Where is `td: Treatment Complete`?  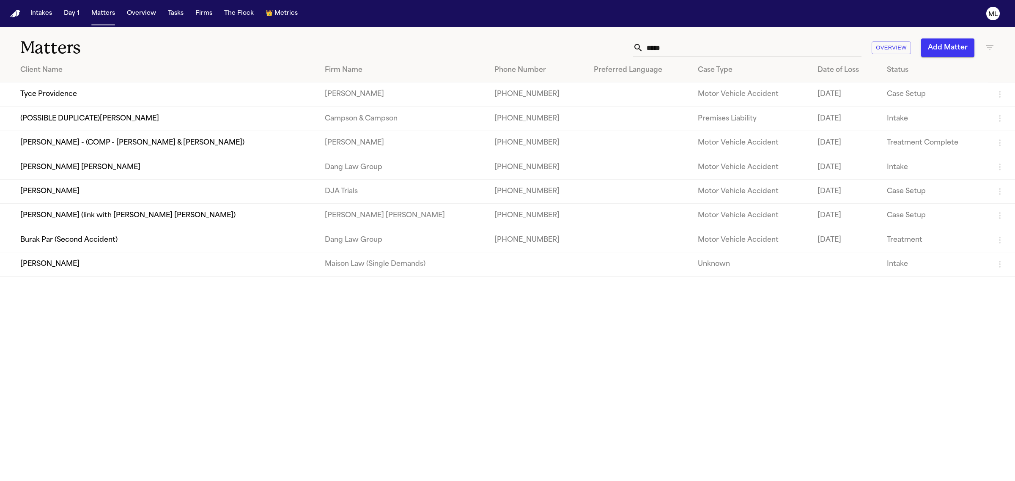
td: Treatment Complete is located at coordinates (934, 143).